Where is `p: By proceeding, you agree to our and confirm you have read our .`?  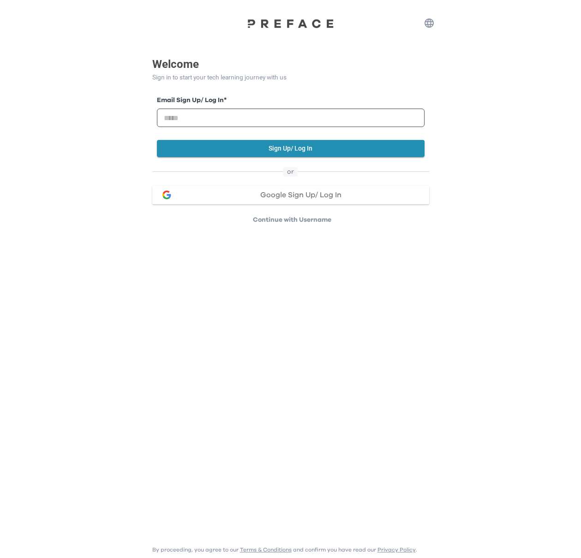
p: By proceeding, you agree to our and confirm you have read our . is located at coordinates (285, 549).